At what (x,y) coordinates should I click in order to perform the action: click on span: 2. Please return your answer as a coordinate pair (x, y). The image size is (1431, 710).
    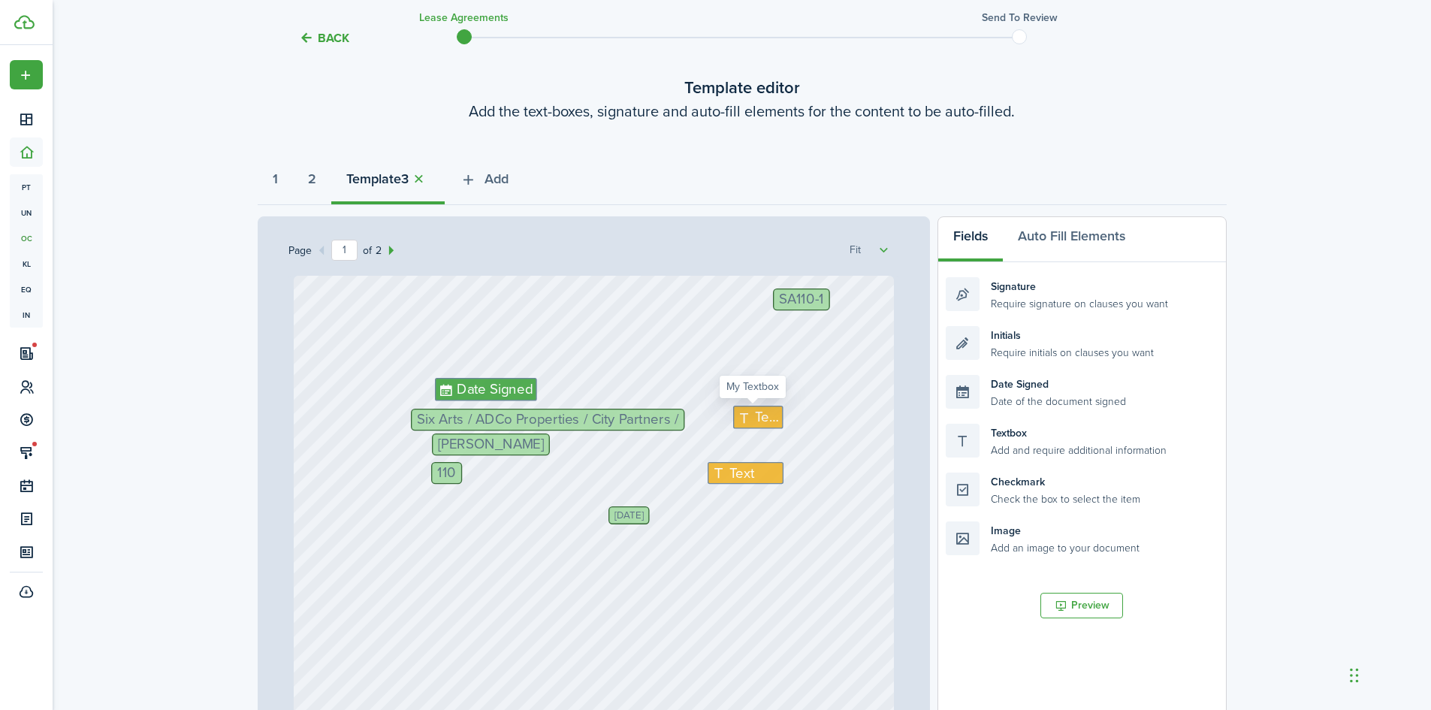
    Looking at the image, I should click on (376, 250).